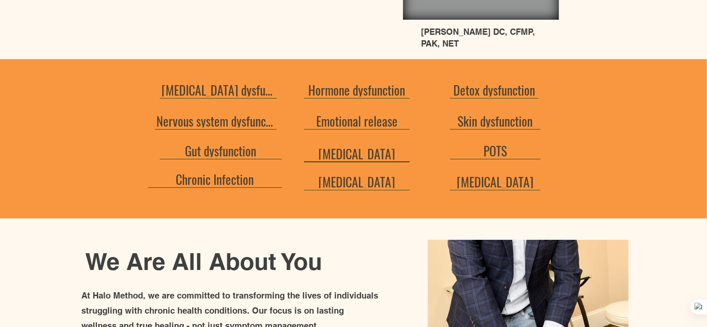 The height and width of the screenshot is (327, 707). What do you see at coordinates (357, 90) in the screenshot?
I see `a: Hormone dysfunction` at bounding box center [357, 90].